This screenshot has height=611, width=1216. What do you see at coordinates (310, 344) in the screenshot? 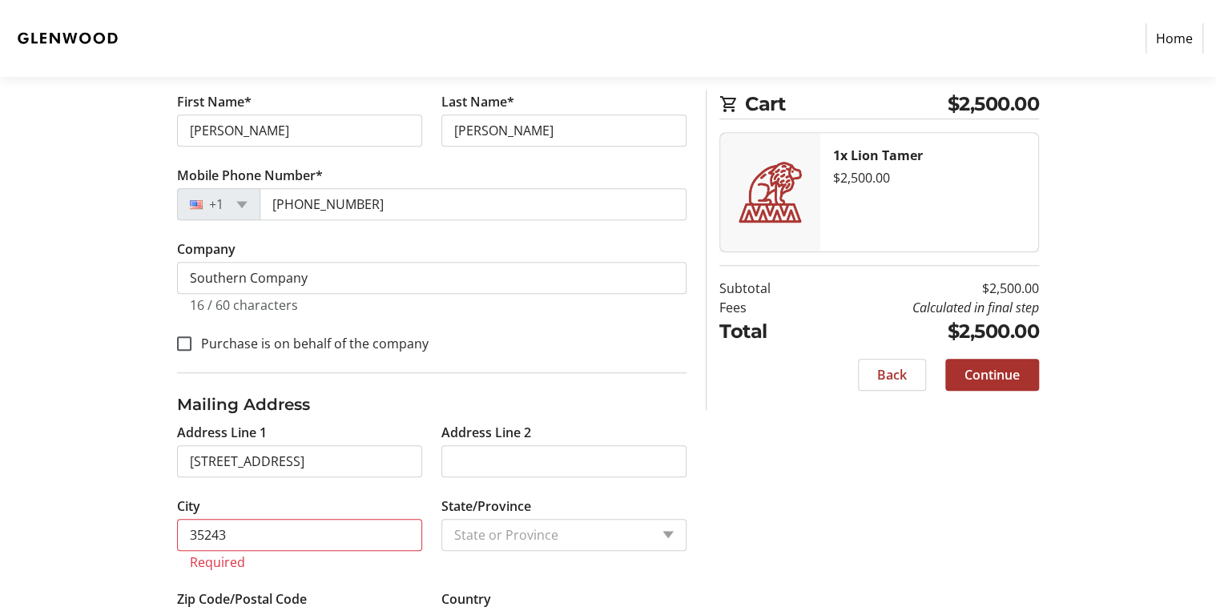
I see `label: Purchase is on behalf of the company` at bounding box center [310, 344].